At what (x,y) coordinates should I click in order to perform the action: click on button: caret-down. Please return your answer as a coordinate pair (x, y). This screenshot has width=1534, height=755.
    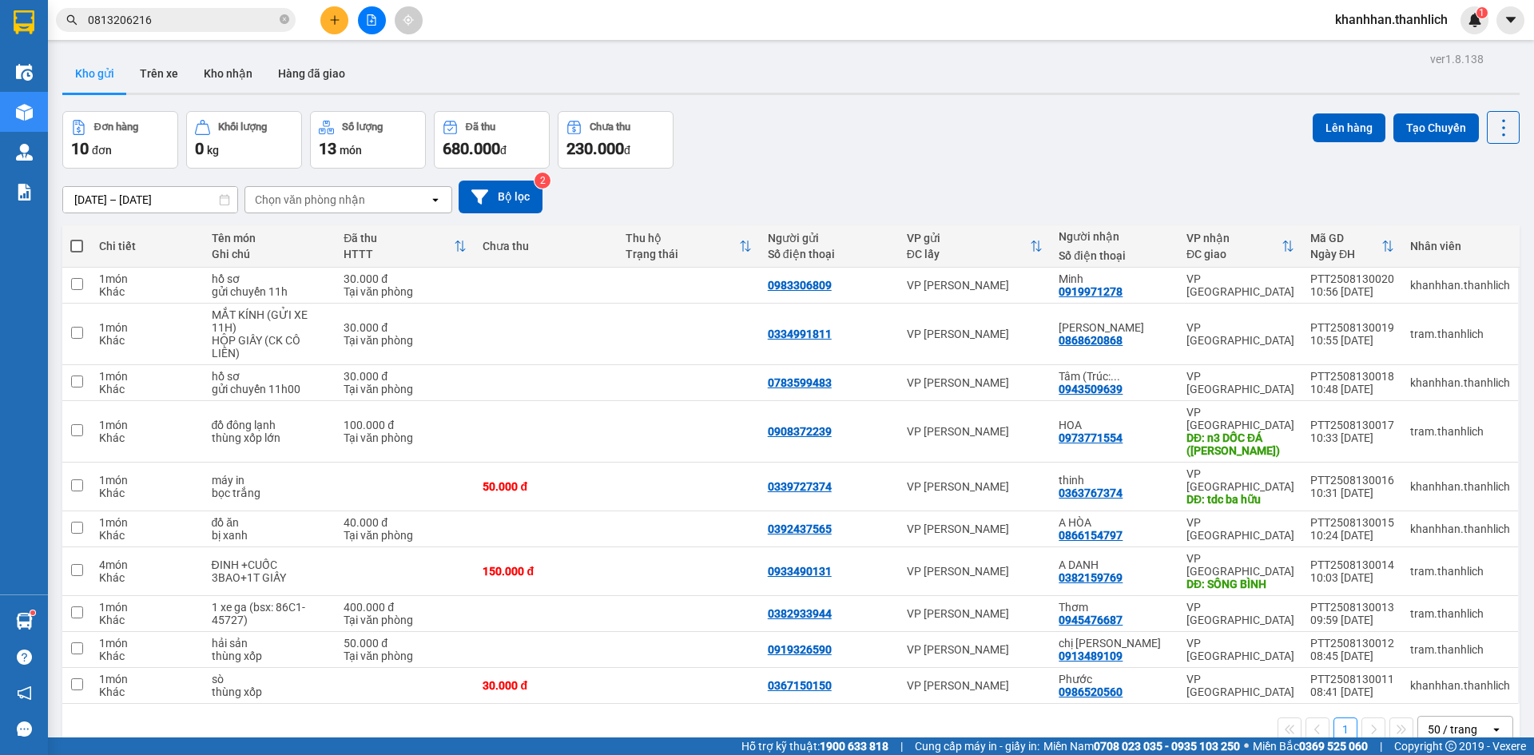
    Looking at the image, I should click on (1510, 20).